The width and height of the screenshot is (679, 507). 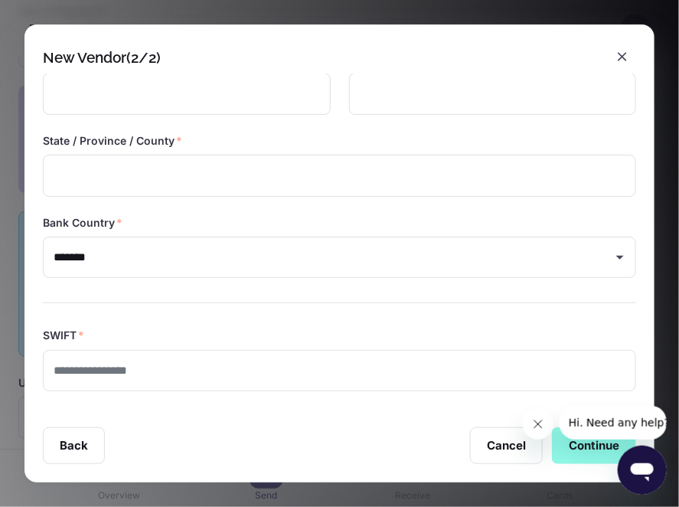 What do you see at coordinates (506, 446) in the screenshot?
I see `button: Cancel` at bounding box center [506, 446].